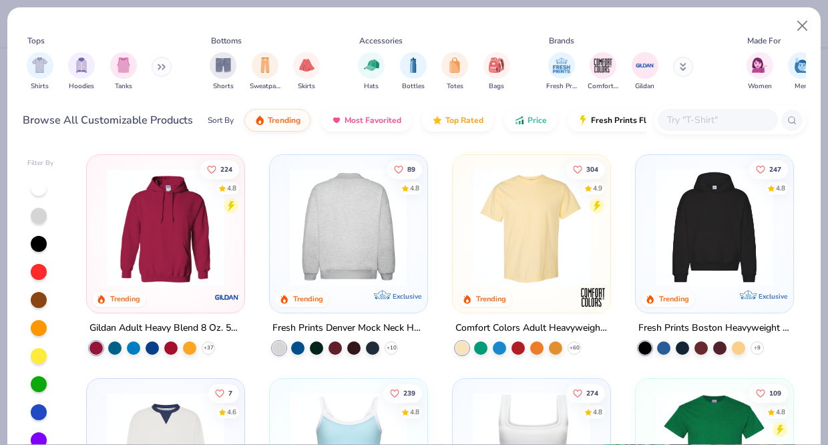  What do you see at coordinates (349, 227) in the screenshot?
I see `img: a90f7c54-8796-4cb2-9d6e-4e9644cfe0fe` at bounding box center [349, 227].